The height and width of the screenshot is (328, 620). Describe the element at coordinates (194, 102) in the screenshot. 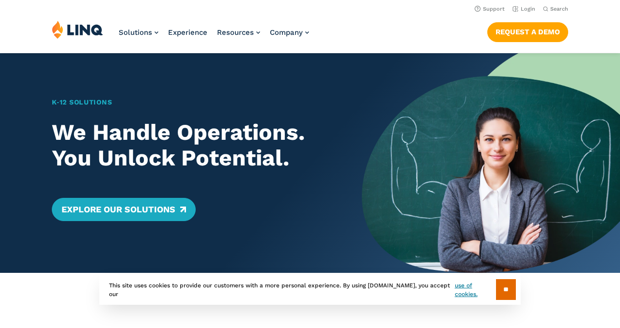

I see `h1: K‑12 Solutions` at that location.